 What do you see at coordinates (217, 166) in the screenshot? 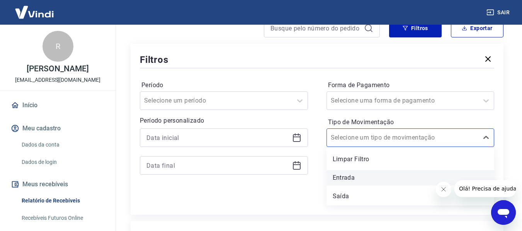
I see `input: Data final` at bounding box center [217, 166].